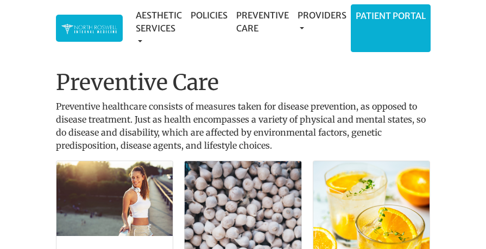 This screenshot has height=249, width=486. What do you see at coordinates (89, 29) in the screenshot?
I see `img: North Roswell Internal Medicine` at bounding box center [89, 29].